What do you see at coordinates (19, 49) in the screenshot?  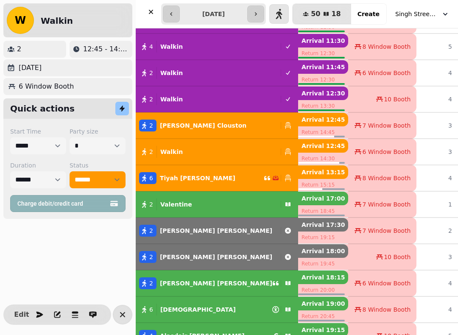 I see `p: 2` at bounding box center [19, 49].